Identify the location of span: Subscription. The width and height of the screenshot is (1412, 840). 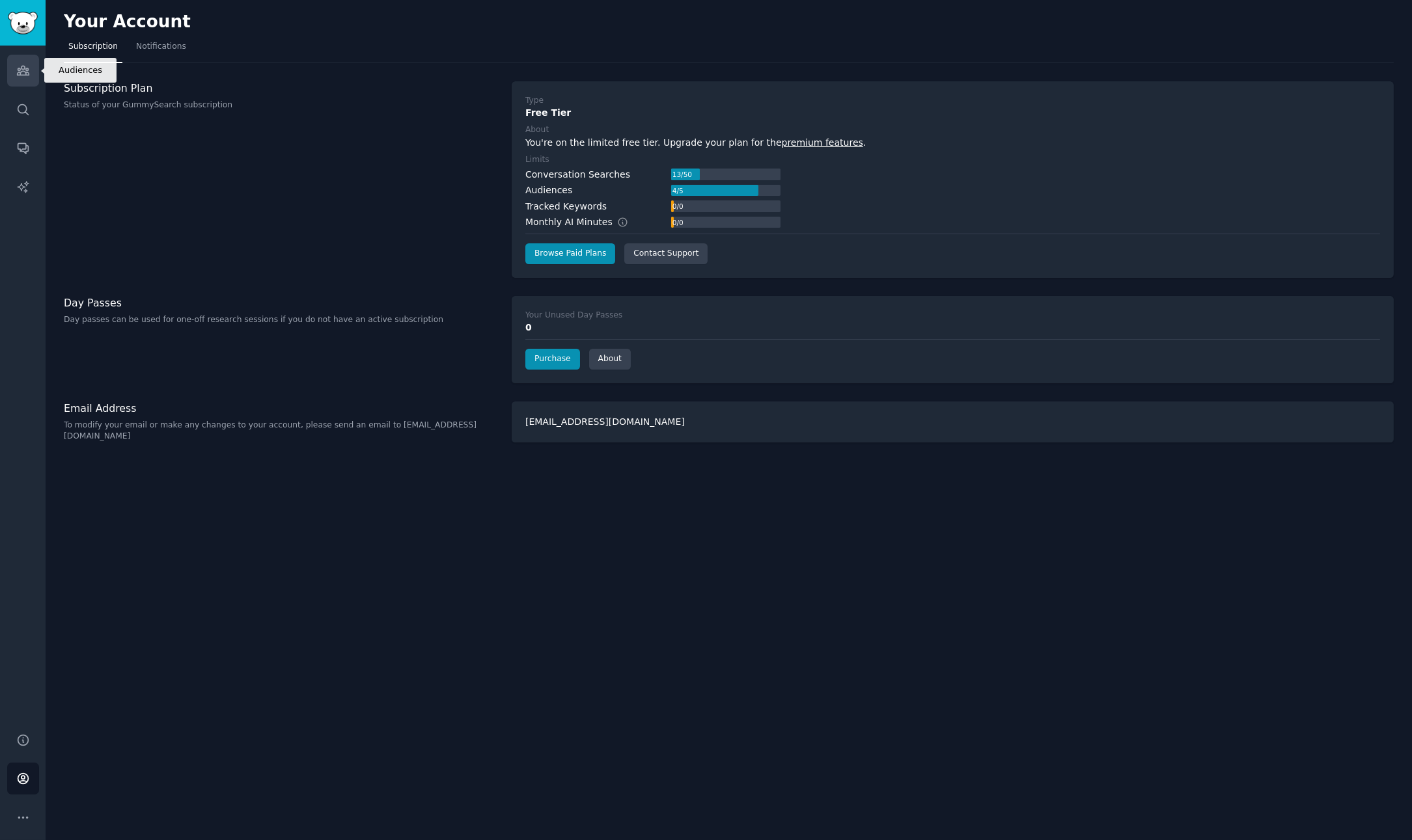
(93, 47).